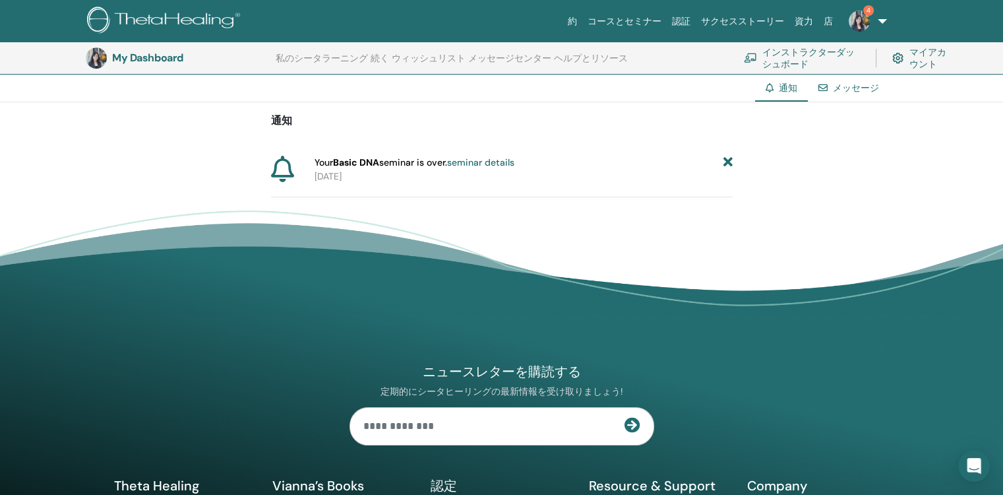  I want to click on h5: Company, so click(818, 485).